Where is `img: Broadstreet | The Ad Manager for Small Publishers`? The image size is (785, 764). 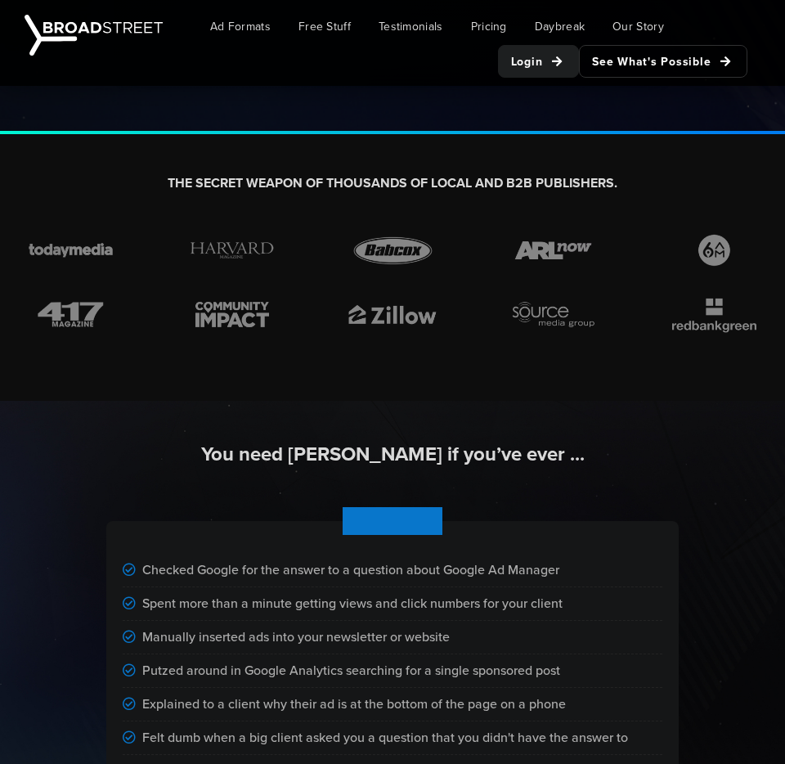 img: Broadstreet | The Ad Manager for Small Publishers is located at coordinates (93, 35).